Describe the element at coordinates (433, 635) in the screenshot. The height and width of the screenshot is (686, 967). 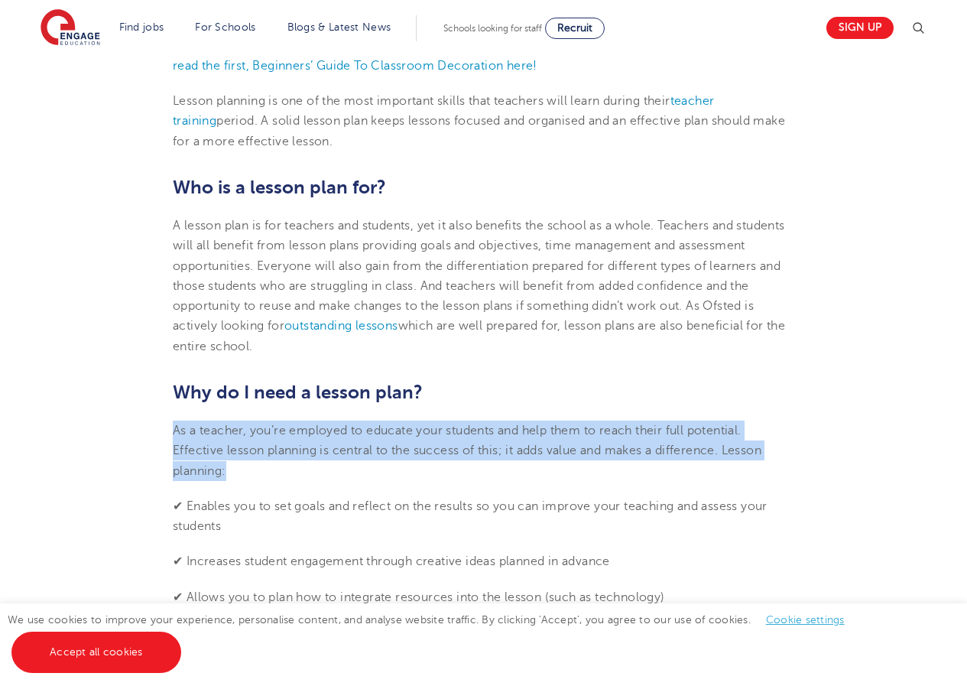
I see `span: We use cookies to improve your experience, personalise content, and analyse website traffic. By c...` at that location.